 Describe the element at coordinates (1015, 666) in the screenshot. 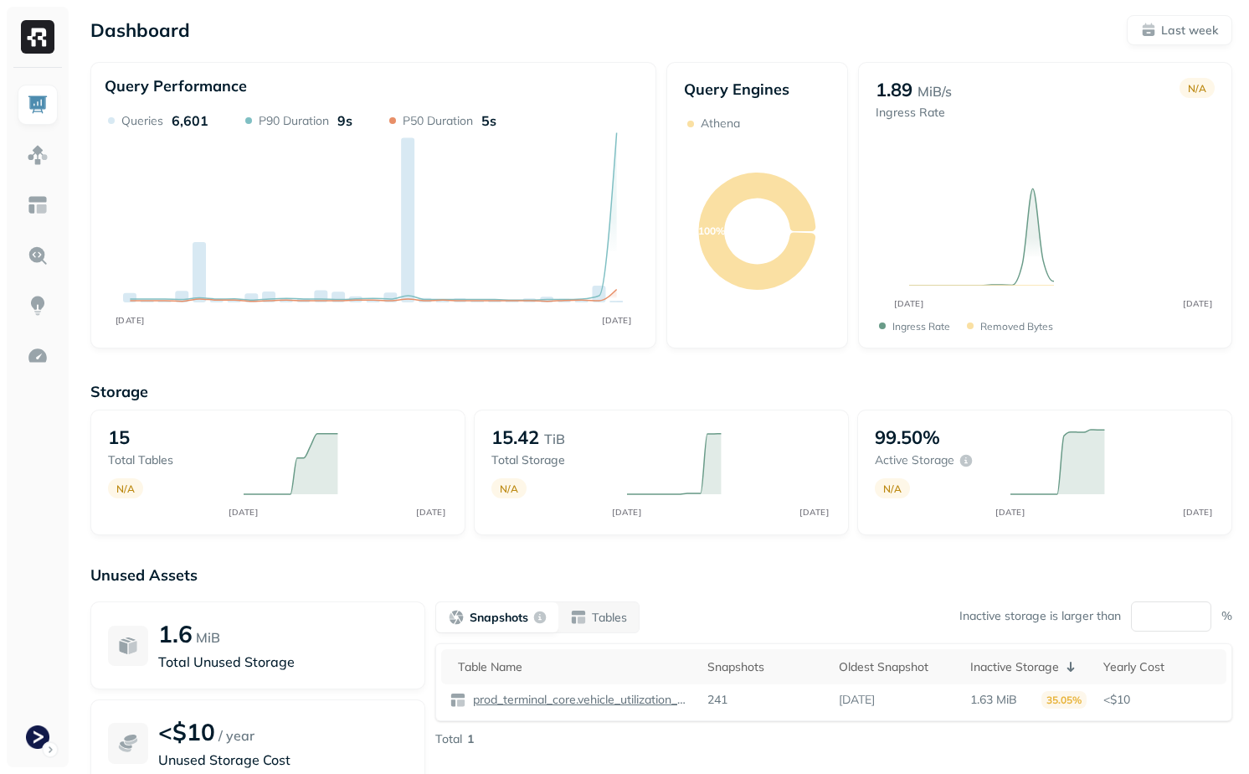

I see `p: Inactive Storage` at that location.